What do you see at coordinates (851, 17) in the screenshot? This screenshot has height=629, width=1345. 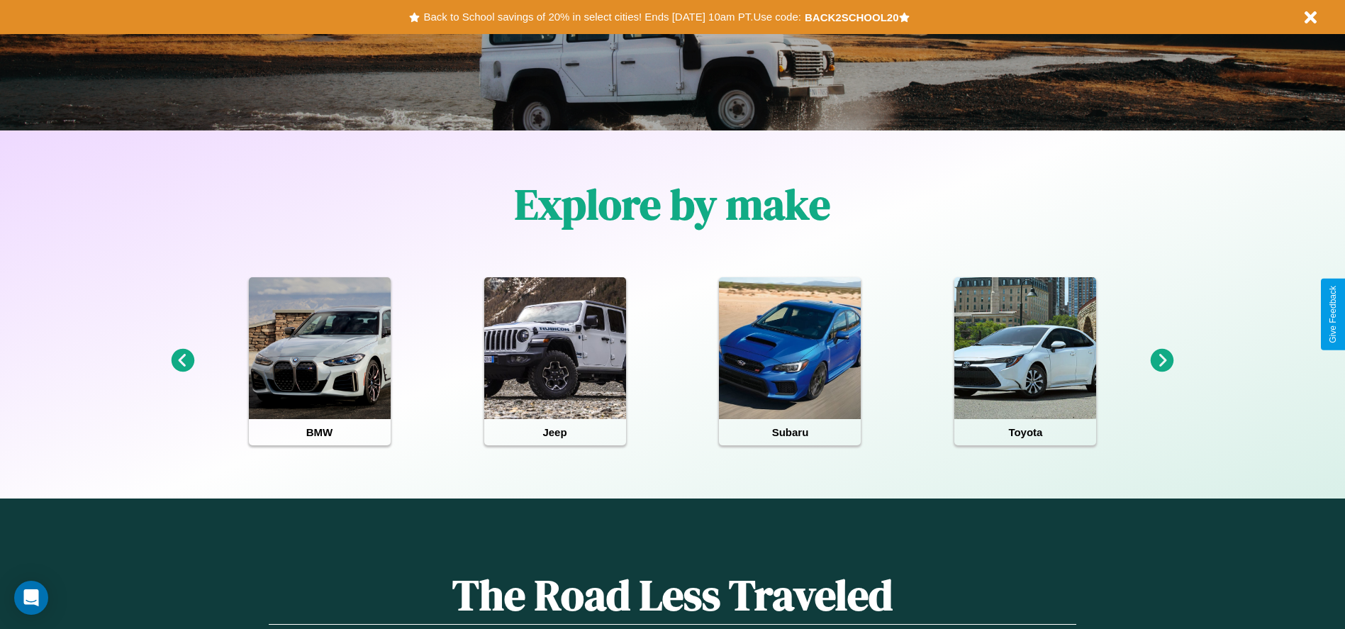 I see `b: BACK2SCHOOL20` at bounding box center [851, 17].